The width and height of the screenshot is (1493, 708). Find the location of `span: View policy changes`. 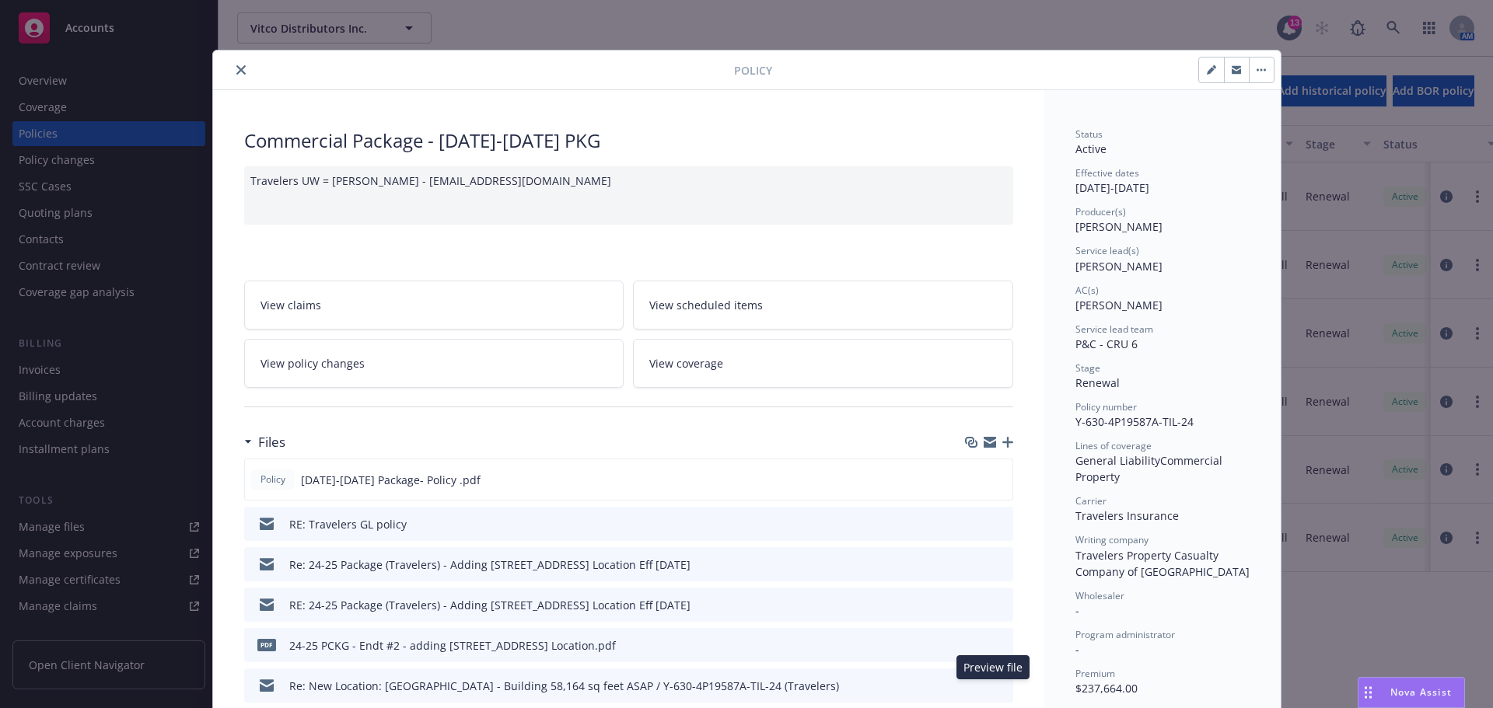

span: View policy changes is located at coordinates (313, 363).